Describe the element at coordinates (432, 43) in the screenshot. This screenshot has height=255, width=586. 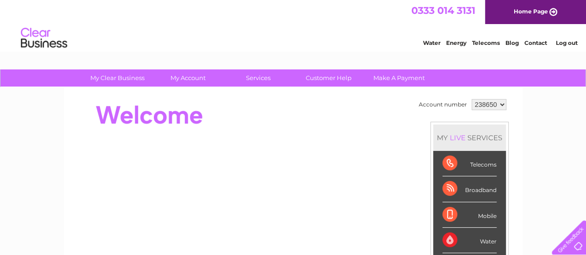
I see `a: Water` at that location.